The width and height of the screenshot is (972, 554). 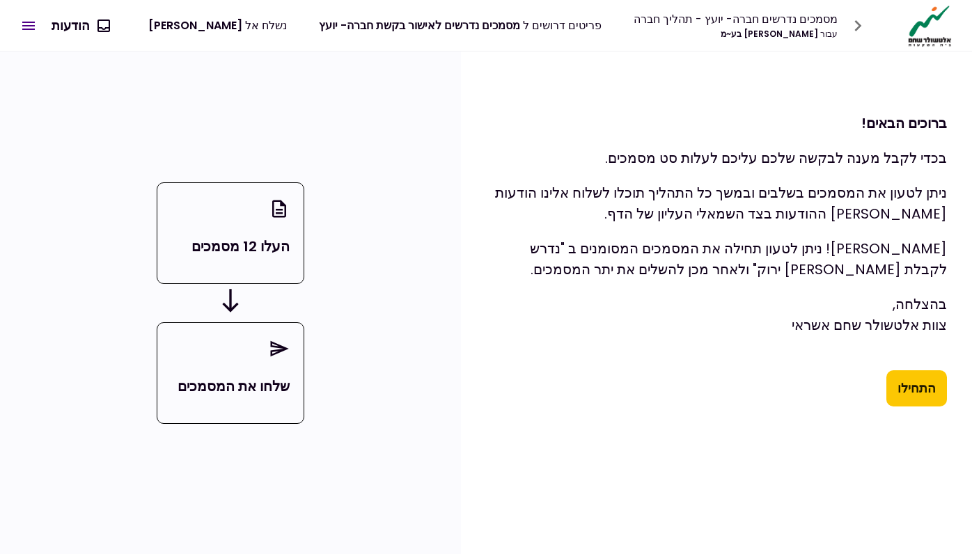 I want to click on p: בהצלחה, צוות אלטשולר שחם אשראי, so click(x=717, y=315).